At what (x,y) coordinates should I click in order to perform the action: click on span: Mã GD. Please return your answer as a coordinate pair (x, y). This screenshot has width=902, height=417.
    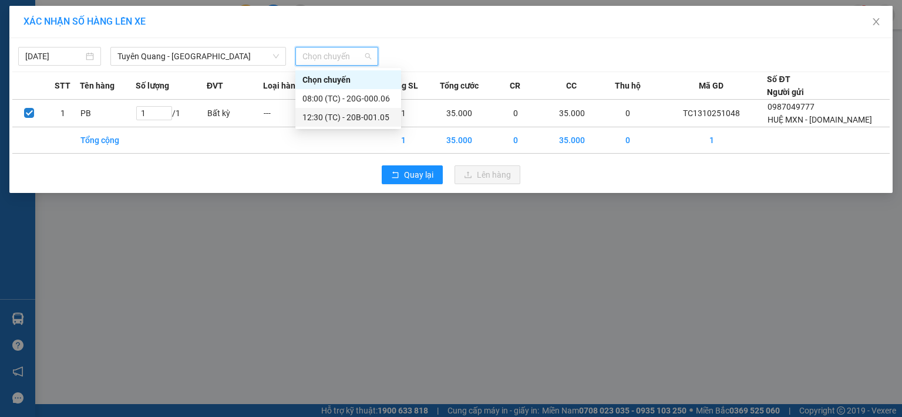
    Looking at the image, I should click on (711, 86).